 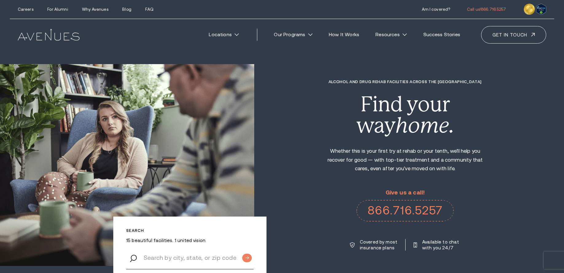 What do you see at coordinates (442, 35) in the screenshot?
I see `a: Success Stories` at bounding box center [442, 35].